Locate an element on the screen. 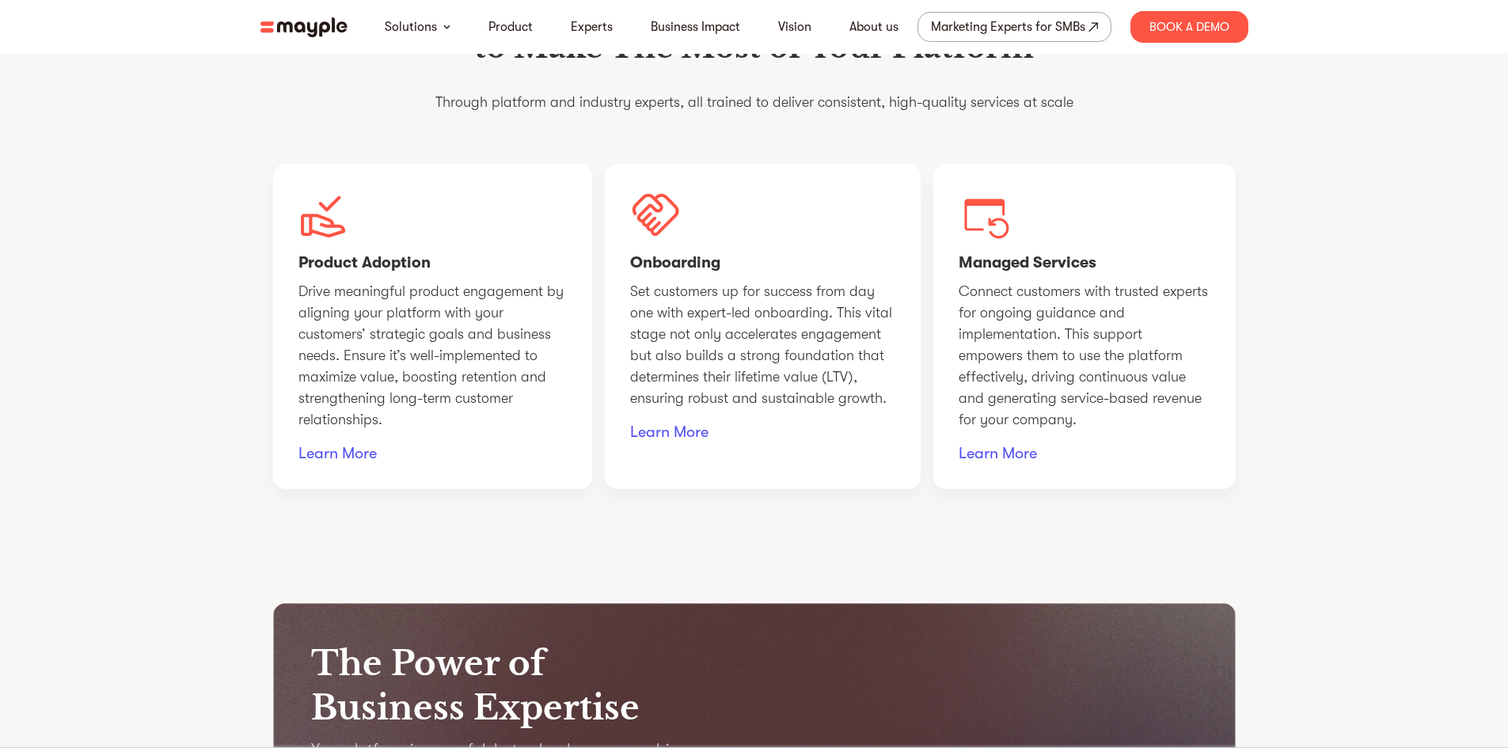 The height and width of the screenshot is (748, 1508). p: Through platform and industry experts, all trained to deliver consistent, high-quality services a... is located at coordinates (755, 102).